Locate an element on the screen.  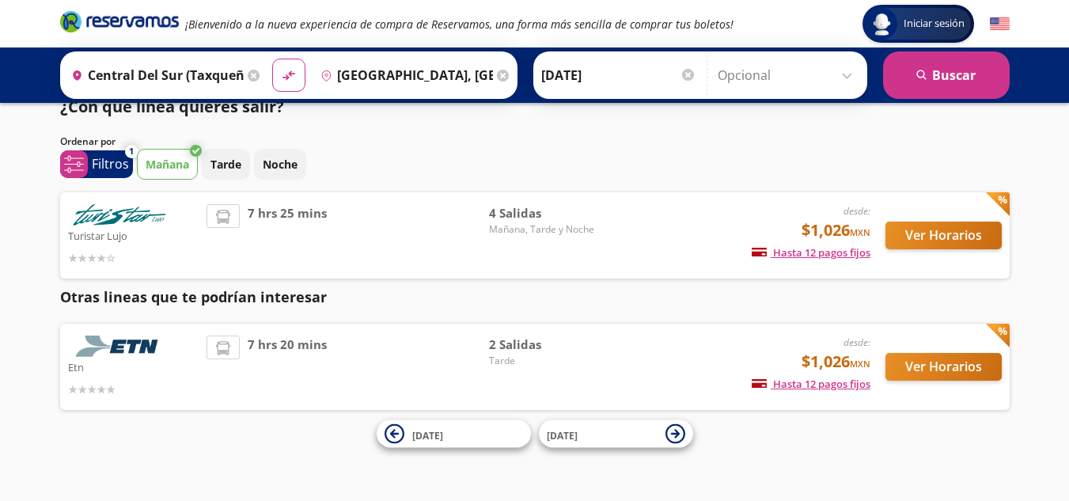
button: Mañana is located at coordinates (167, 164).